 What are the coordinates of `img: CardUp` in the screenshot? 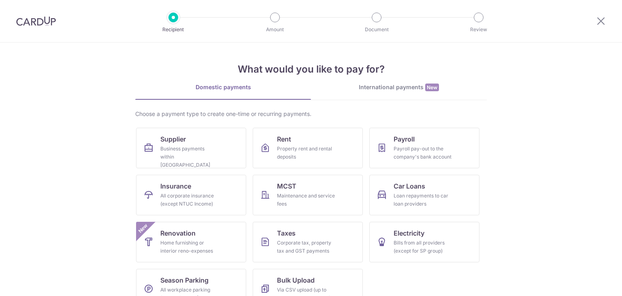 It's located at (36, 21).